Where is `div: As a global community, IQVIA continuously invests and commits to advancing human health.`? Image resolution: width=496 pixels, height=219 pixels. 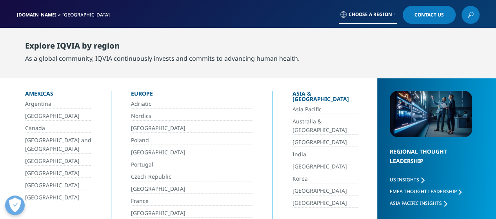
div: As a global community, IQVIA continuously invests and commits to advancing human health. is located at coordinates (162, 58).